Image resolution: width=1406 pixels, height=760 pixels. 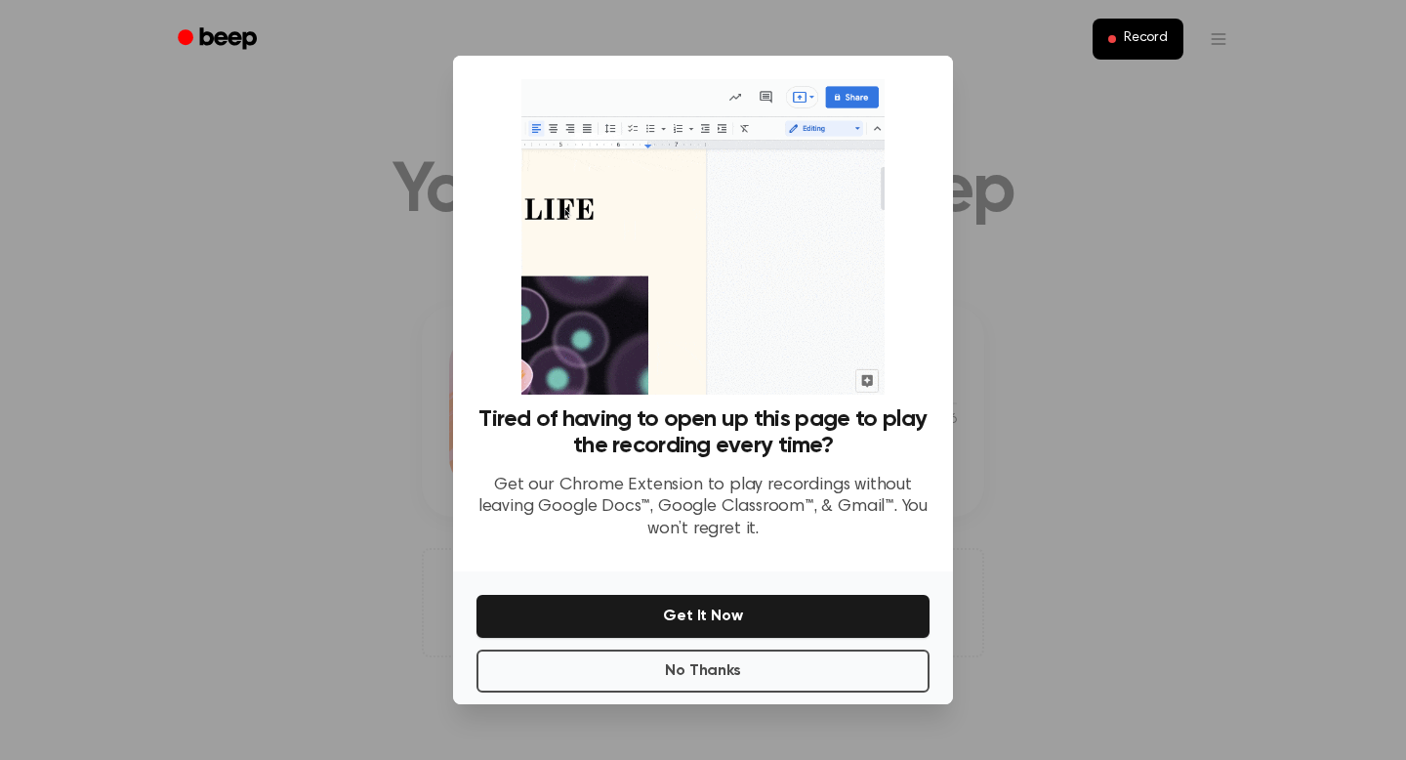 What do you see at coordinates (703, 616) in the screenshot?
I see `button: Get It Now` at bounding box center [703, 616].